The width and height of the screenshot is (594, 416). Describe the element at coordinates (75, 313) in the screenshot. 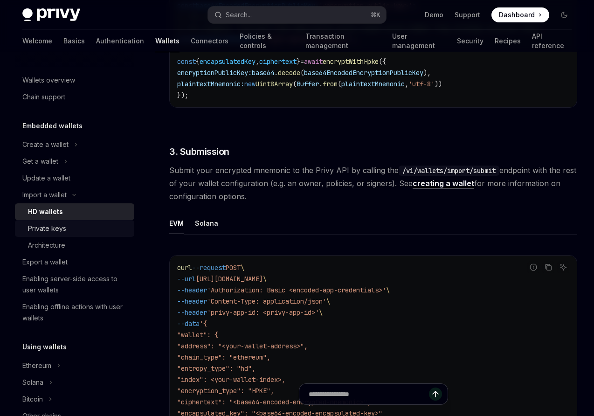

I see `a: Enabling offline actions with user wallets` at that location.